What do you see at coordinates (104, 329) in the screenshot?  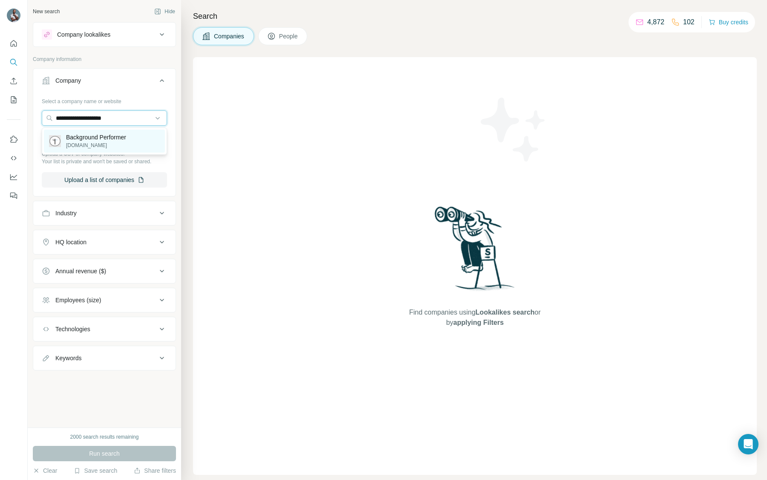 I see `button: Technologies` at bounding box center [104, 329].